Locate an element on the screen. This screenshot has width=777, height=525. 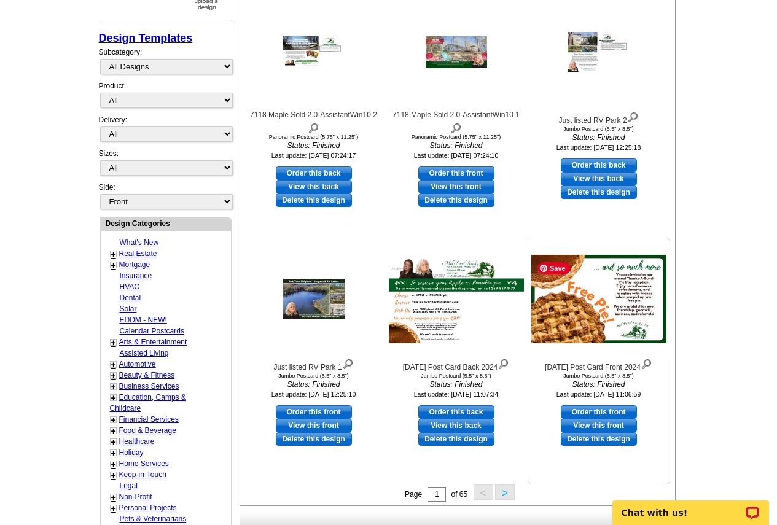
a: Beauty & Fitness is located at coordinates (147, 375).